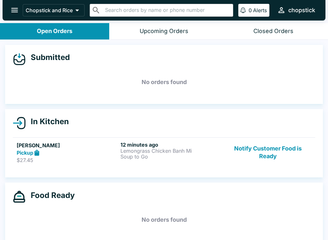 The image size is (328, 240). Describe the element at coordinates (268, 152) in the screenshot. I see `button: Notify Customer Food is Ready` at that location.